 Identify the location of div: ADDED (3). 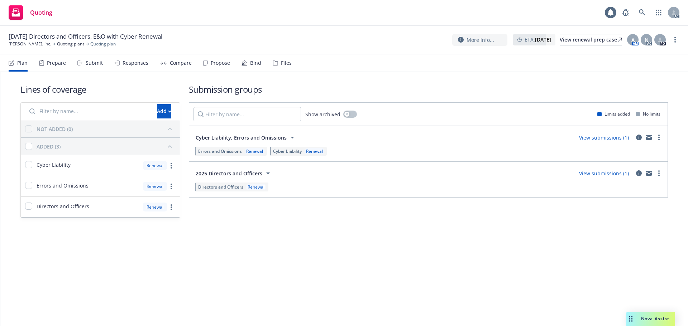
(48, 147).